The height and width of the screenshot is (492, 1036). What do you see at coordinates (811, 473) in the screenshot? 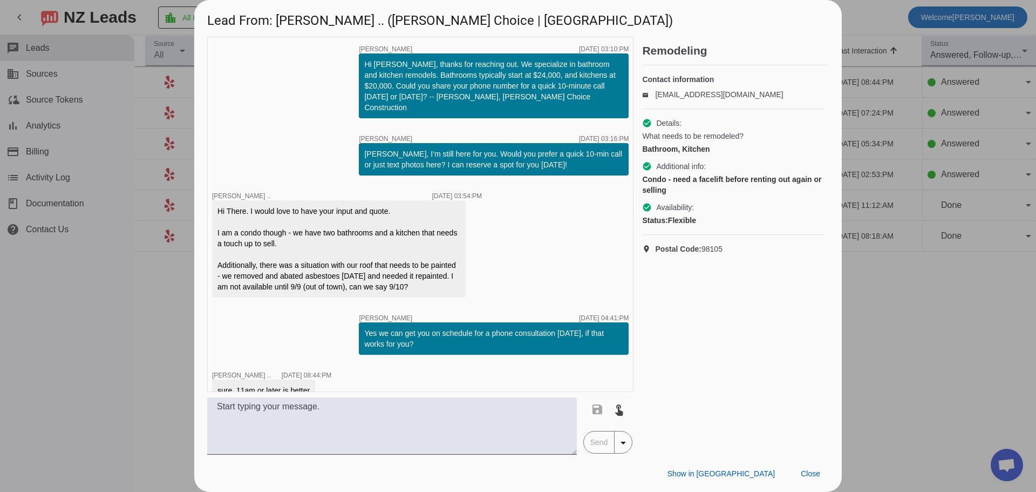
I see `button: Close` at bounding box center [811, 473].